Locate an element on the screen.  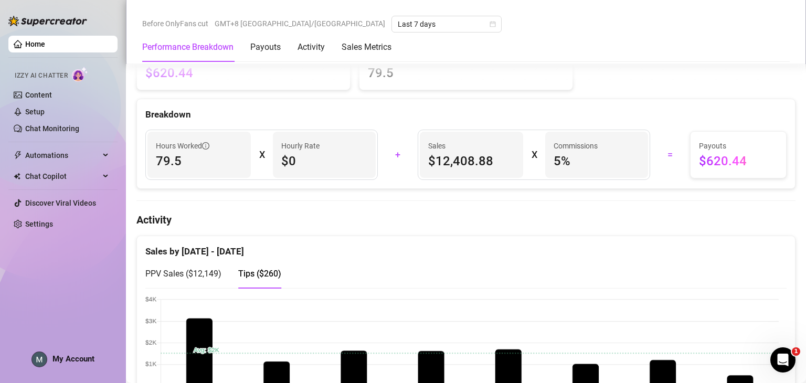
div: Performance Breakdown is located at coordinates (188, 47).